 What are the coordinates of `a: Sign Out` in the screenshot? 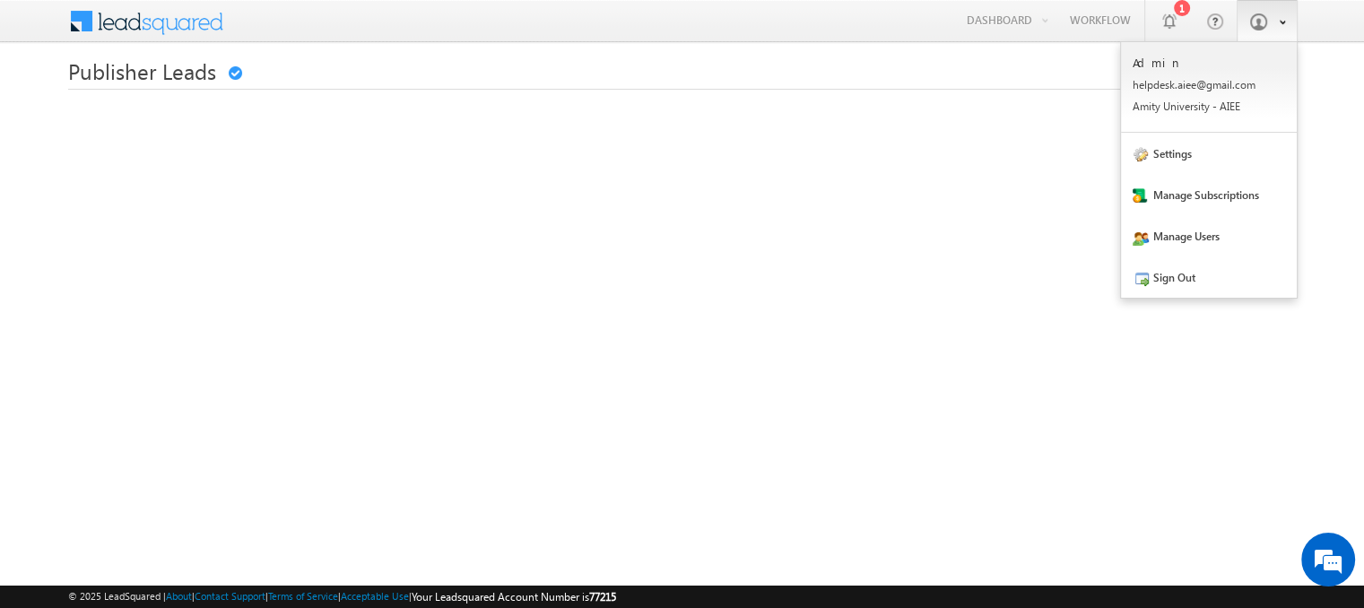 It's located at (1209, 277).